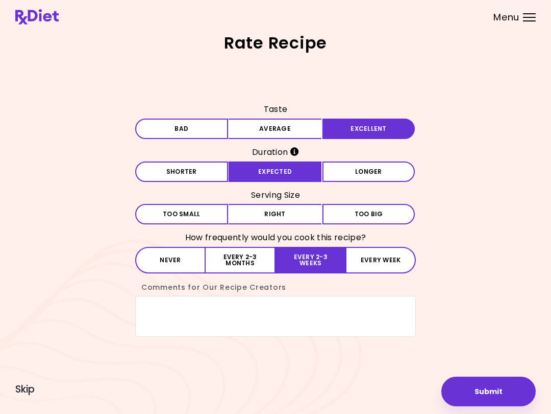 The width and height of the screenshot is (551, 414). What do you see at coordinates (25, 389) in the screenshot?
I see `button: Skip` at bounding box center [25, 389].